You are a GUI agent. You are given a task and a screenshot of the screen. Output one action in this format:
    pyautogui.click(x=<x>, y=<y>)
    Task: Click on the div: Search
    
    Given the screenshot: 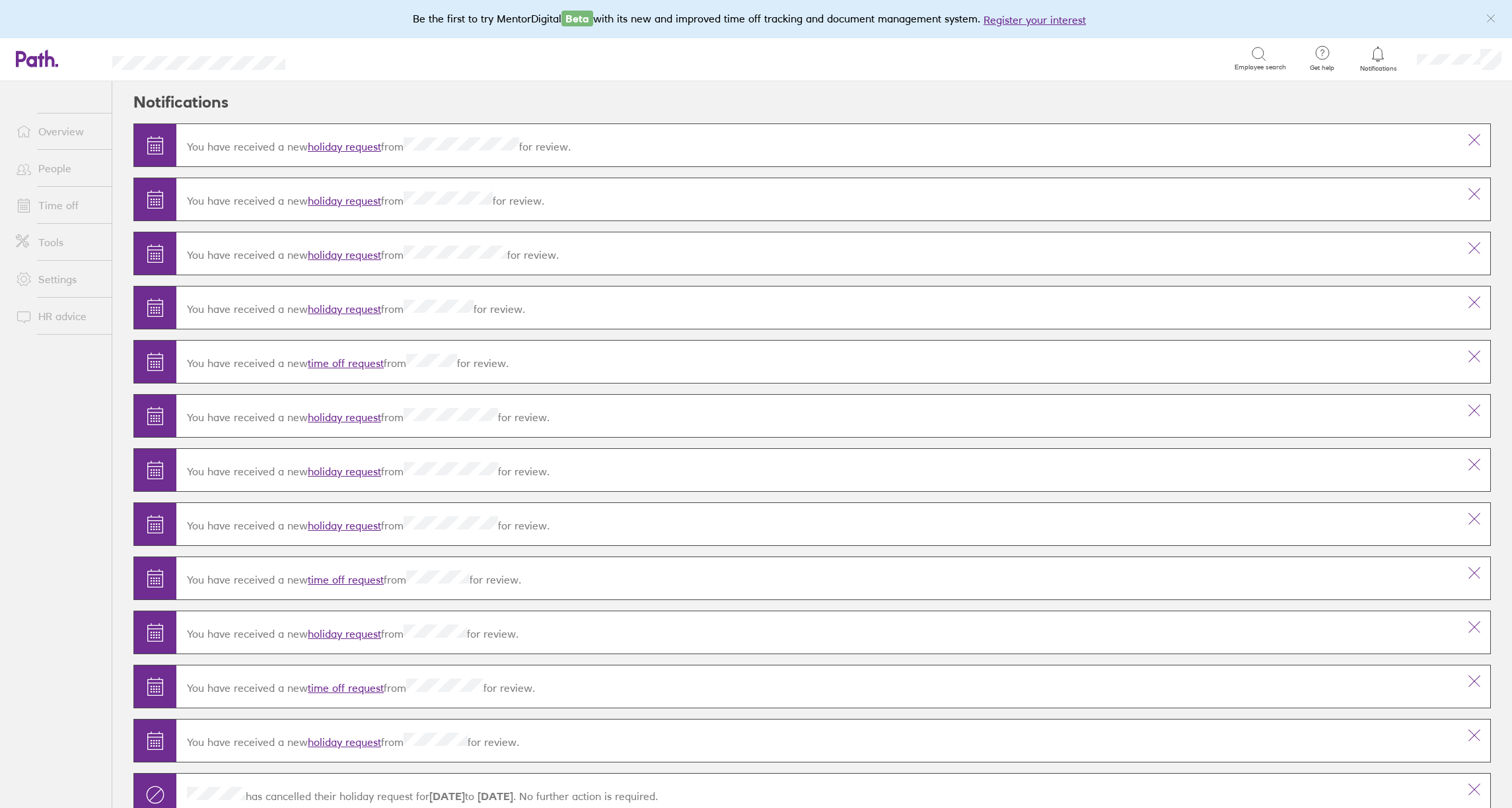 What is the action you would take?
    pyautogui.click(x=338, y=58)
    